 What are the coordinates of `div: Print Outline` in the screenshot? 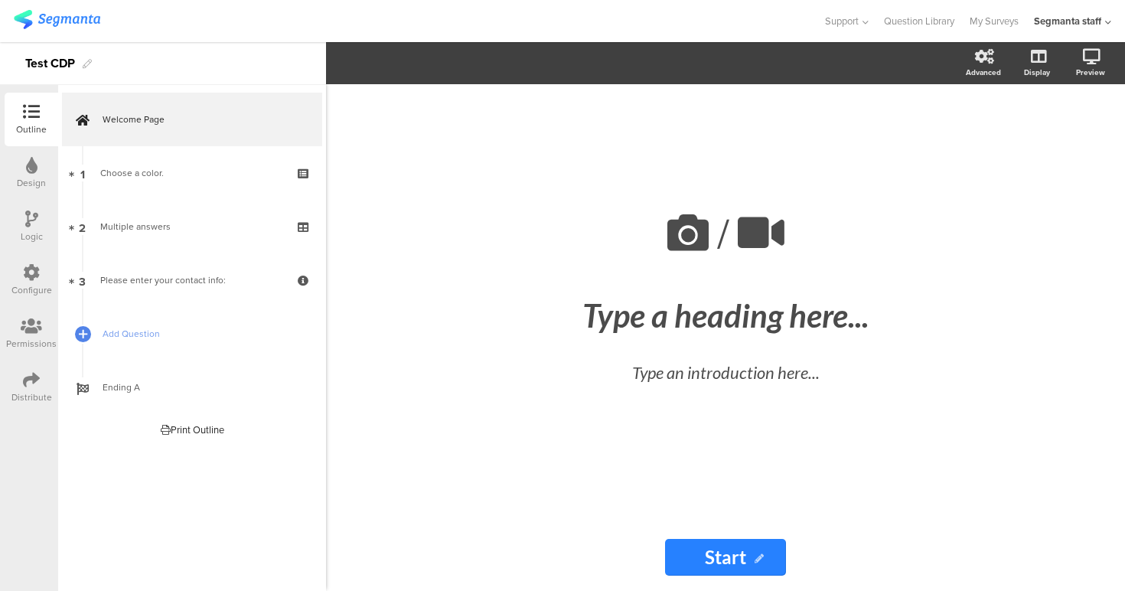 It's located at (192, 429).